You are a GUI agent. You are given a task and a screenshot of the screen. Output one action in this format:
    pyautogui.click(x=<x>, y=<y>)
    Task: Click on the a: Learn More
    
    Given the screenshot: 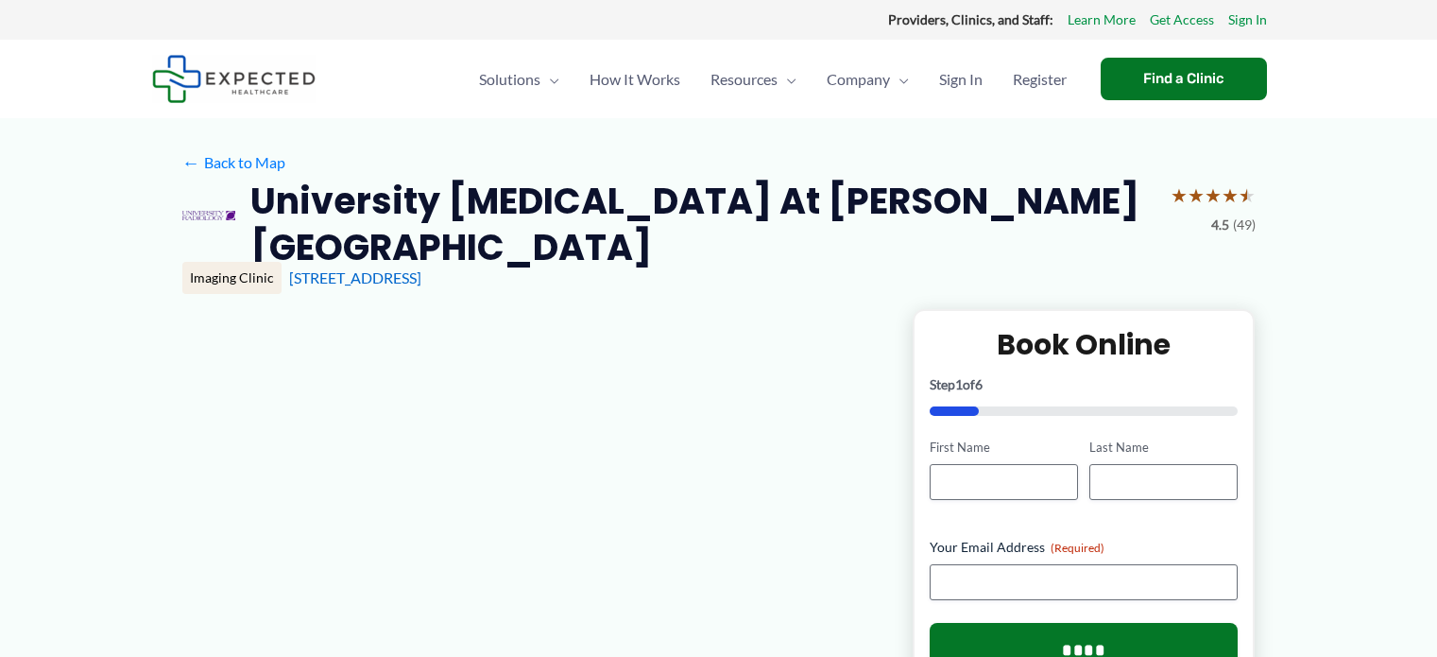 What is the action you would take?
    pyautogui.click(x=1102, y=20)
    